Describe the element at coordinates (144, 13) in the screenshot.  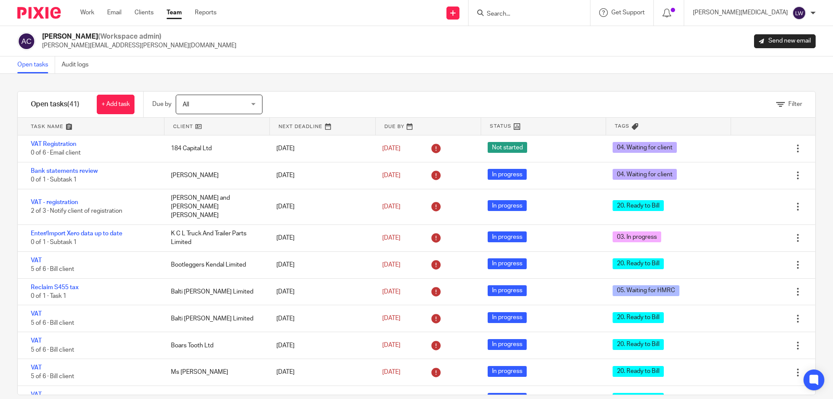
I see `a: Clients` at that location.